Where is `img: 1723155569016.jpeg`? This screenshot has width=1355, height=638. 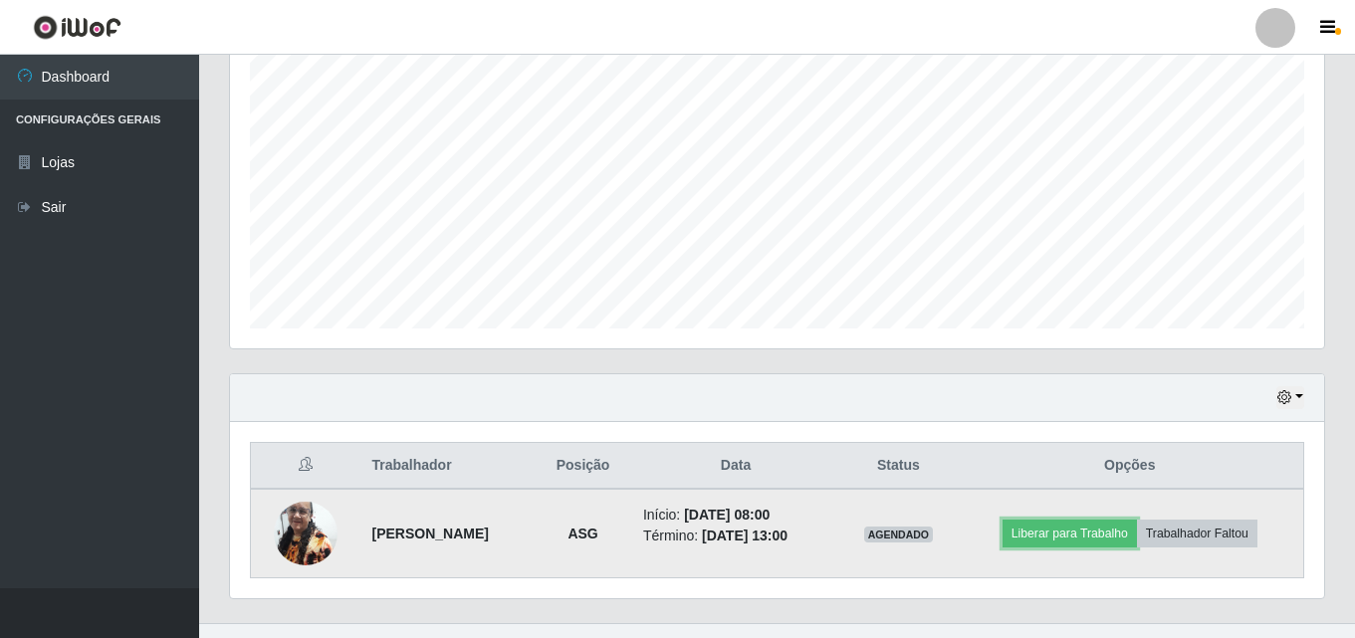
img: 1723155569016.jpeg is located at coordinates (306, 533).